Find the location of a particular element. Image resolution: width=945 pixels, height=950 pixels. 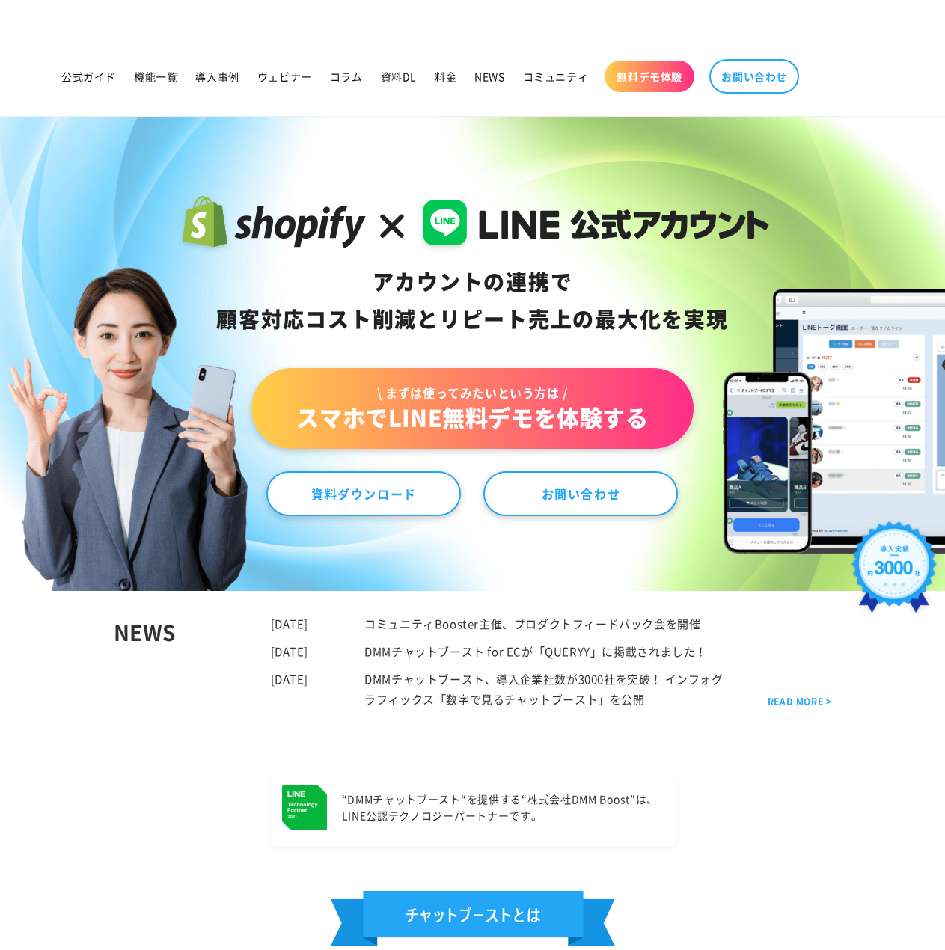

img: 導入実績約3000社 is located at coordinates (894, 571).